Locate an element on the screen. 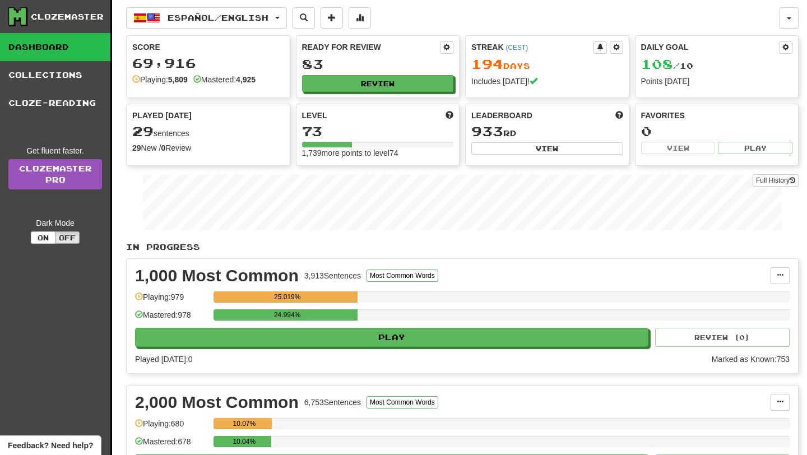 The width and height of the screenshot is (807, 455). button: Full History is located at coordinates (776, 180).